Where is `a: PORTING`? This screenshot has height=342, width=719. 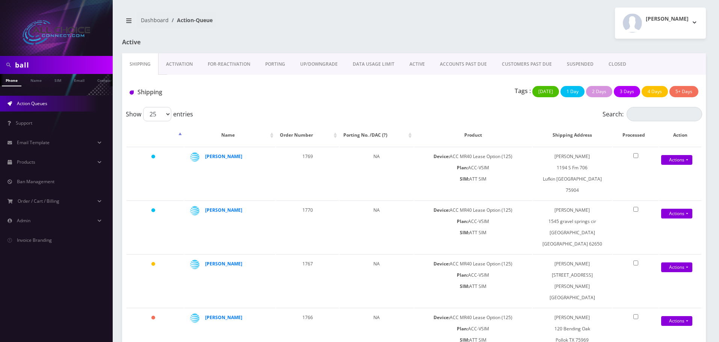
a: PORTING is located at coordinates (275, 64).